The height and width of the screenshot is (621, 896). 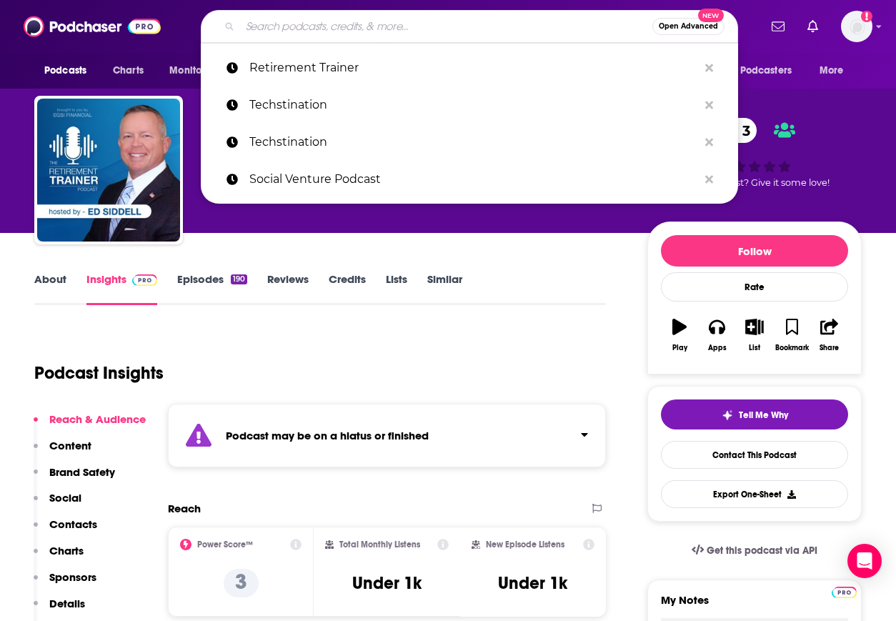 I want to click on button: tell me why sparkleTell Me Why, so click(x=755, y=415).